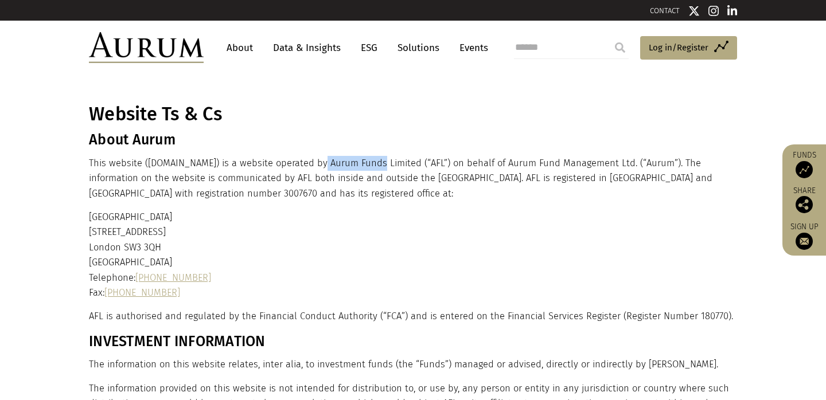 The image size is (826, 400). What do you see at coordinates (665, 10) in the screenshot?
I see `a: CONTACT` at bounding box center [665, 10].